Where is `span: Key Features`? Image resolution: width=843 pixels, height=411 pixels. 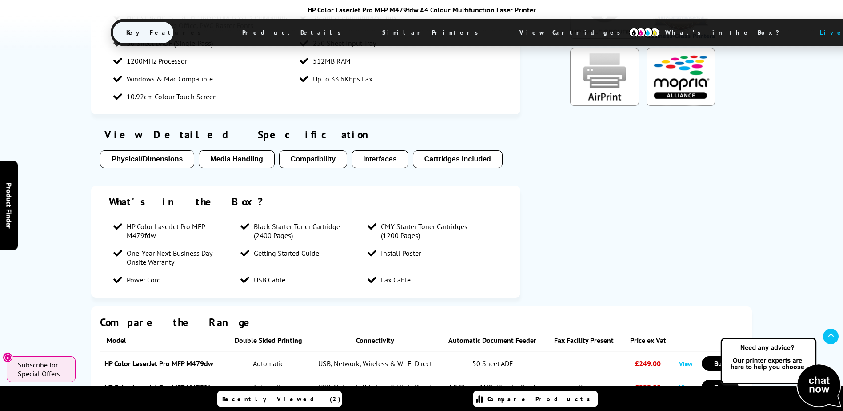 span: Key Features is located at coordinates (166, 32).